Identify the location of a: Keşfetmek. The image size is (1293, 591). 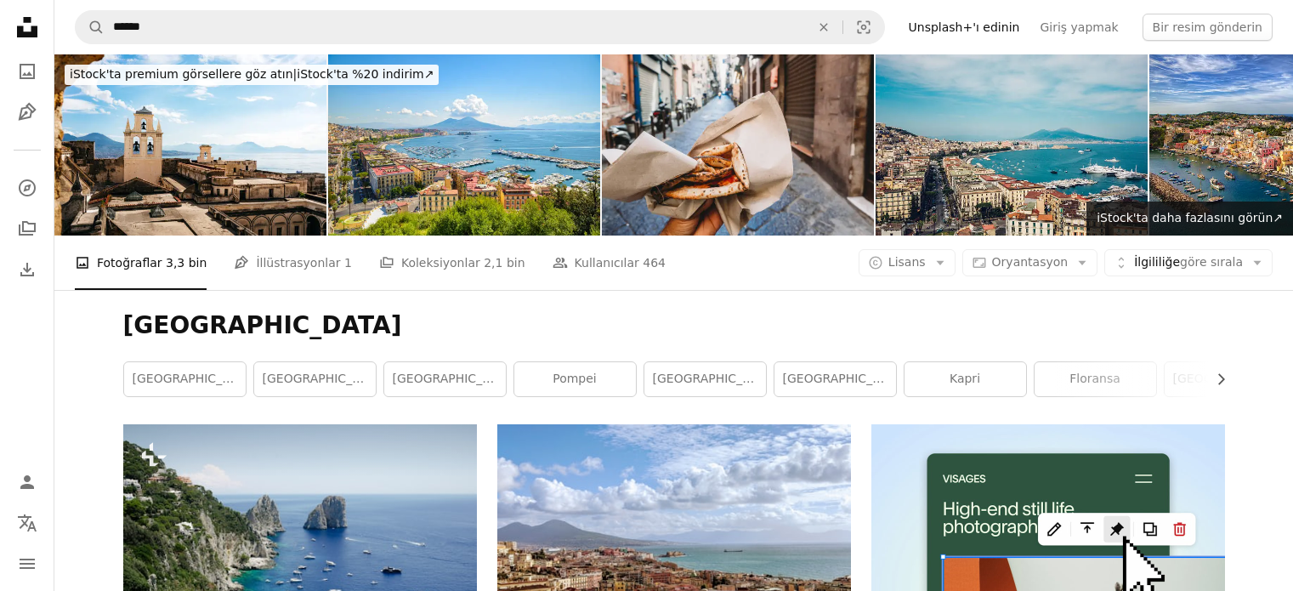
(27, 188).